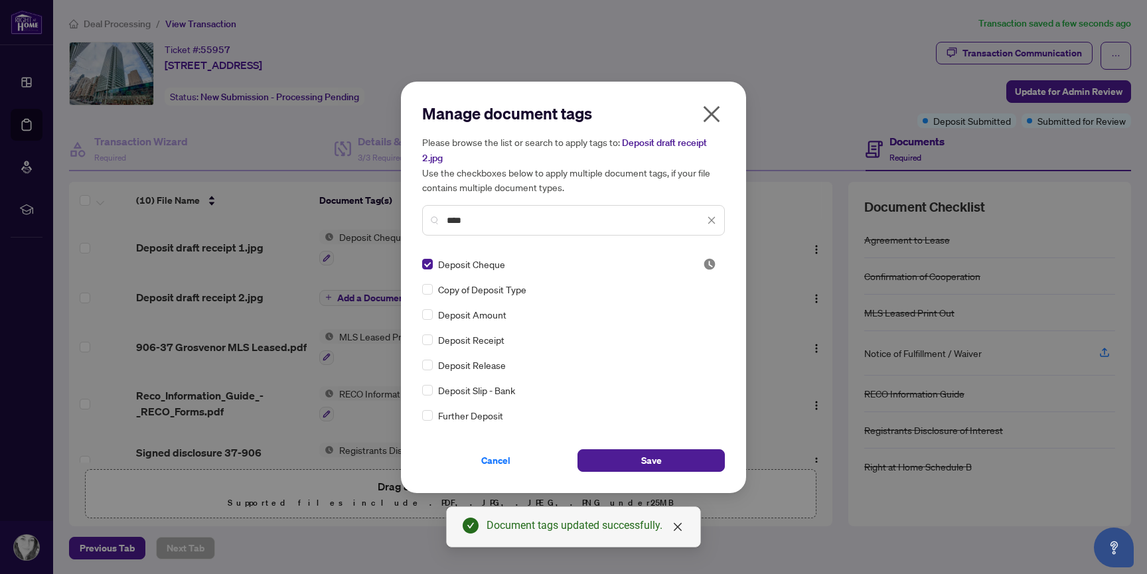 This screenshot has height=574, width=1147. I want to click on button: Save, so click(651, 461).